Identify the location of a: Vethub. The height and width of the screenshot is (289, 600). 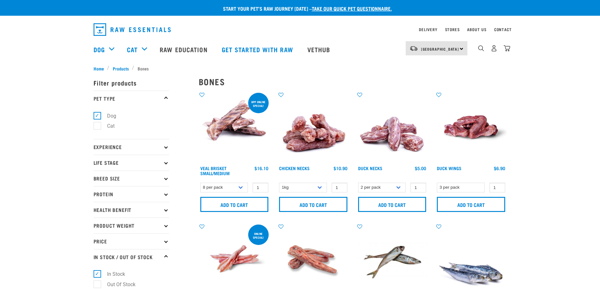
(320, 49).